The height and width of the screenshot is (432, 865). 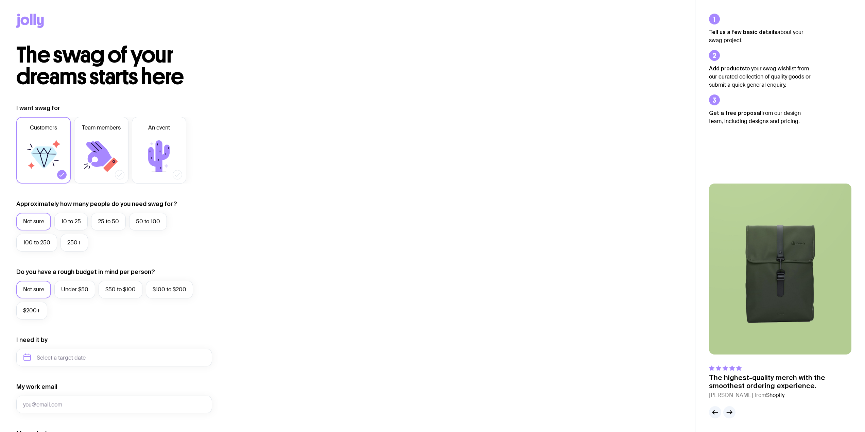 I want to click on label: 10 to 25, so click(x=71, y=222).